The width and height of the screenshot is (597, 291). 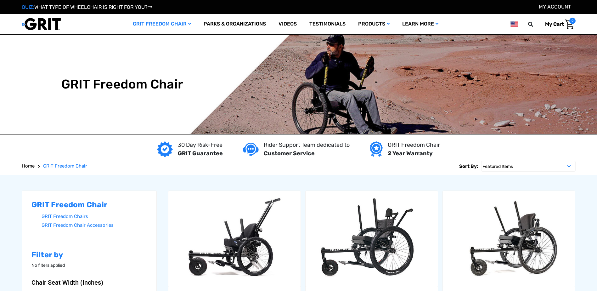 I want to click on img: Cart, so click(x=570, y=24).